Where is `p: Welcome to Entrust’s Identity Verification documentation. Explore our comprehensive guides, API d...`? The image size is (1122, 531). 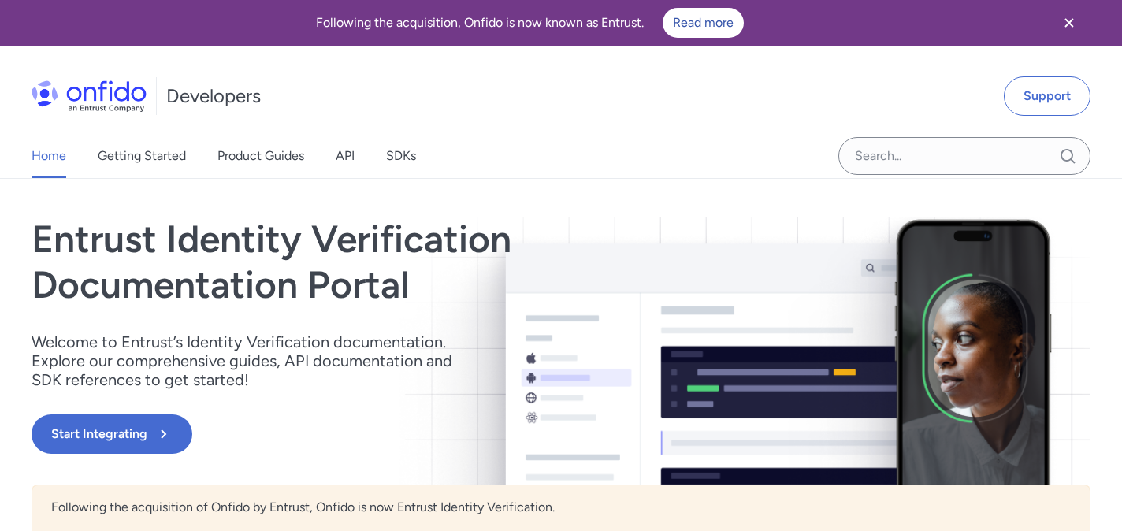
p: Welcome to Entrust’s Identity Verification documentation. Explore our comprehensive guides, API d... is located at coordinates (252, 361).